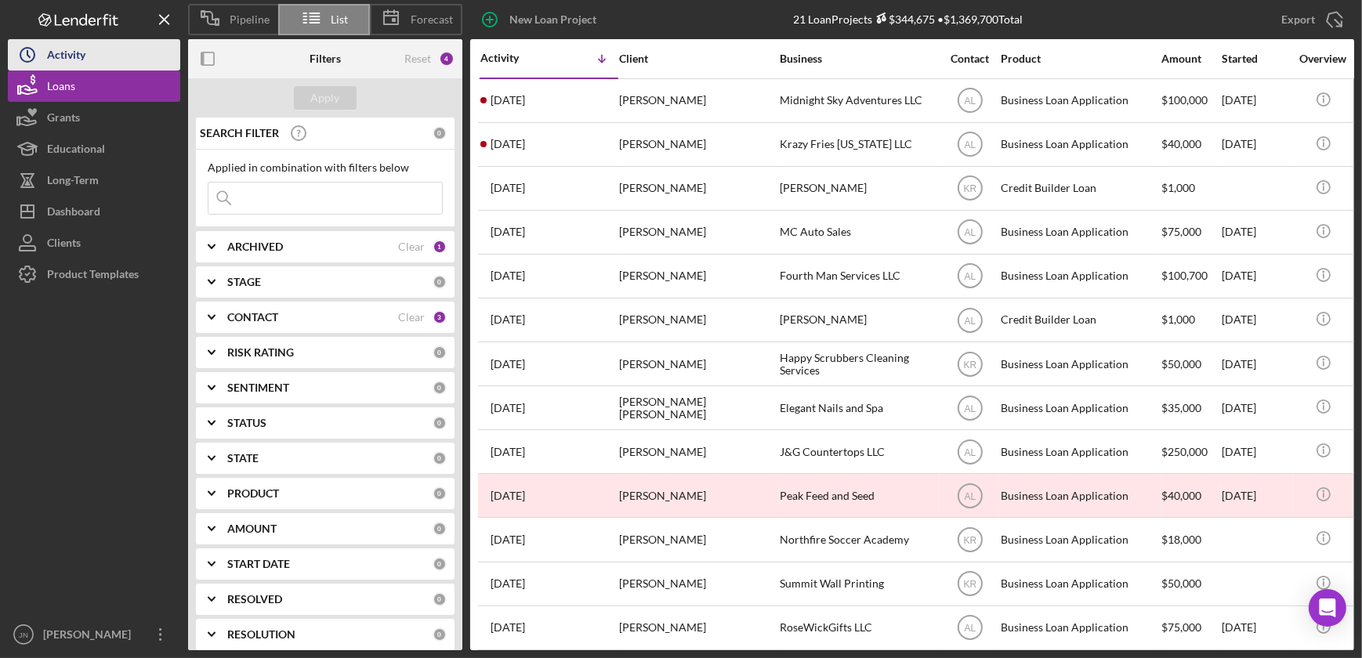 The width and height of the screenshot is (1362, 658). What do you see at coordinates (508, 144) in the screenshot?
I see `time: 2025-10-10 22:00` at bounding box center [508, 144].